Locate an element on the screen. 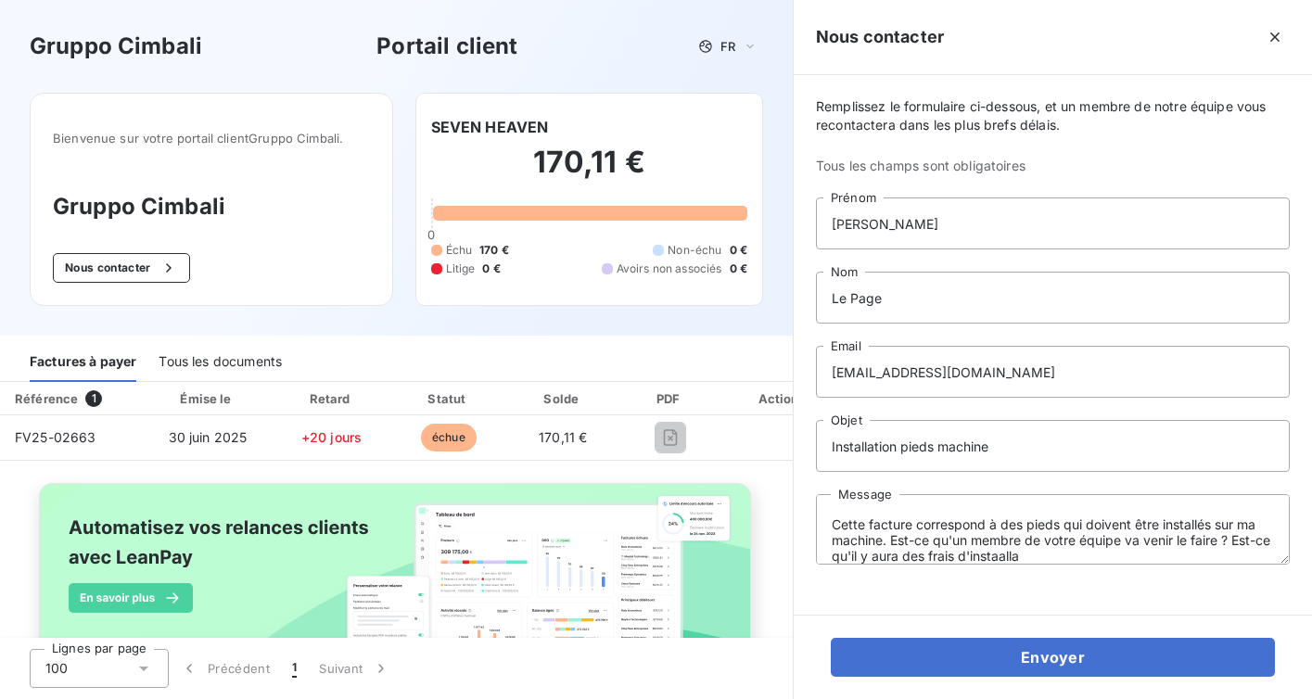 This screenshot has width=1312, height=699. h3: Portail client is located at coordinates (447, 46).